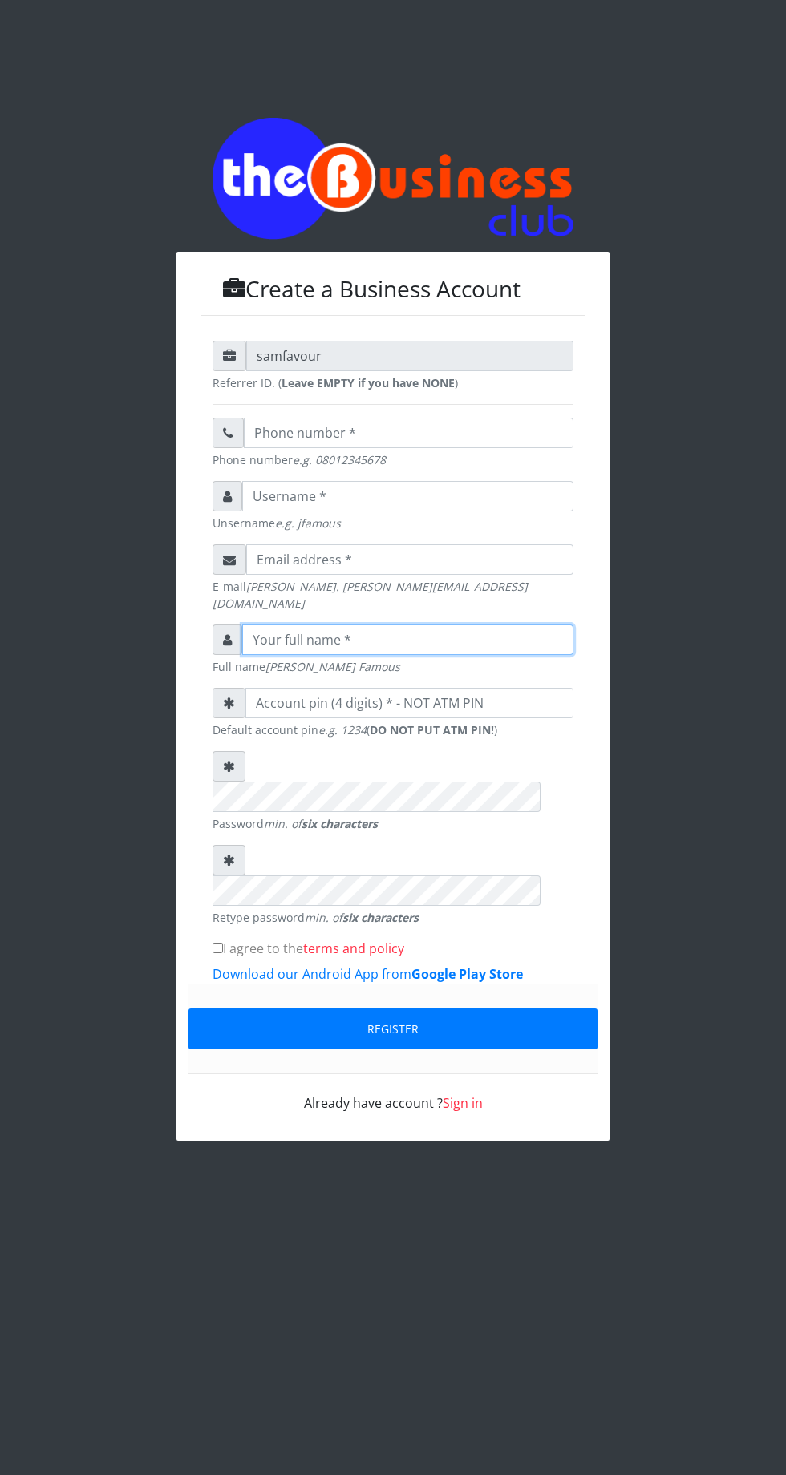  What do you see at coordinates (308, 948) in the screenshot?
I see `label: I agree to the` at bounding box center [308, 948].